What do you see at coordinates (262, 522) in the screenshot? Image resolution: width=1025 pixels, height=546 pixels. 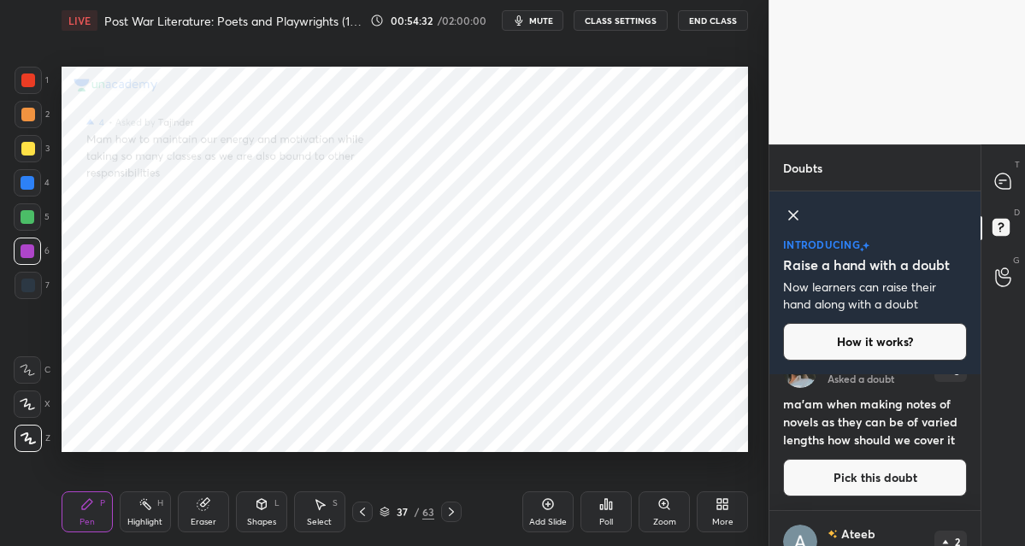 I see `div: Shapes` at bounding box center [262, 522].